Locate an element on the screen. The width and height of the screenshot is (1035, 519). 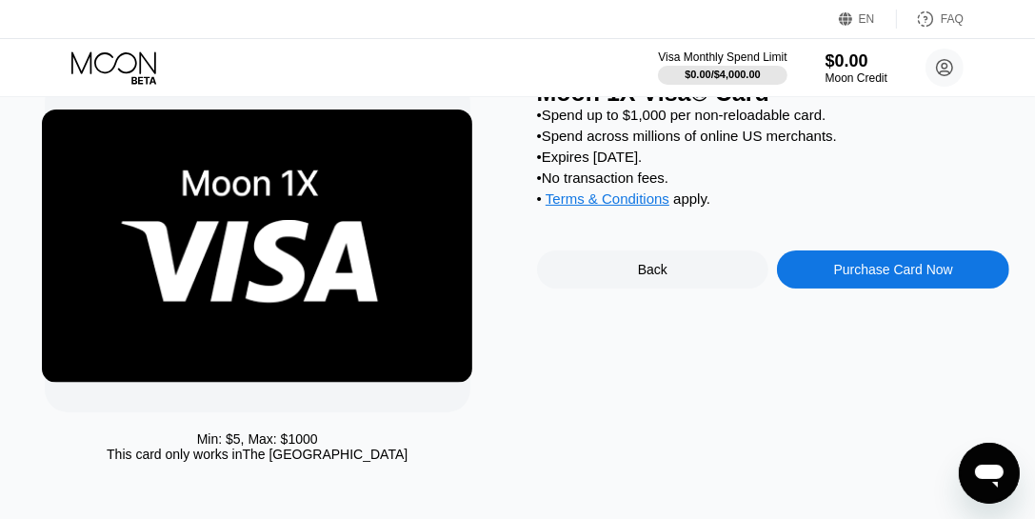
div: Purchase Card Now is located at coordinates (893, 269).